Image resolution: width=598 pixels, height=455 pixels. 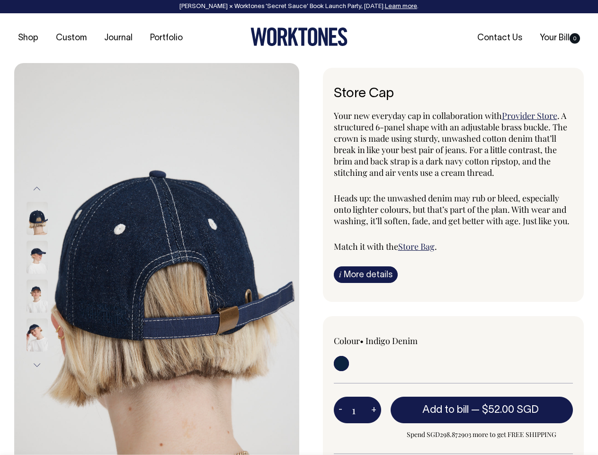 What do you see at coordinates (401, 7) in the screenshot?
I see `a: Learn more` at bounding box center [401, 7].